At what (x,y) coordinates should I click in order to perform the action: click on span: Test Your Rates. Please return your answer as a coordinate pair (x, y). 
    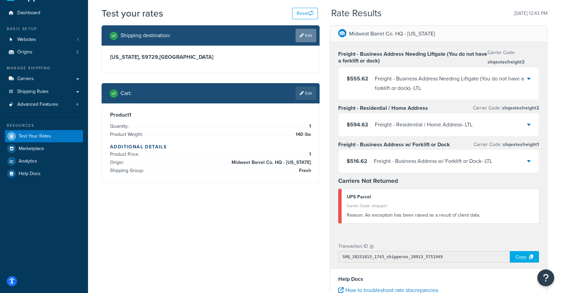
    Looking at the image, I should click on (35, 136).